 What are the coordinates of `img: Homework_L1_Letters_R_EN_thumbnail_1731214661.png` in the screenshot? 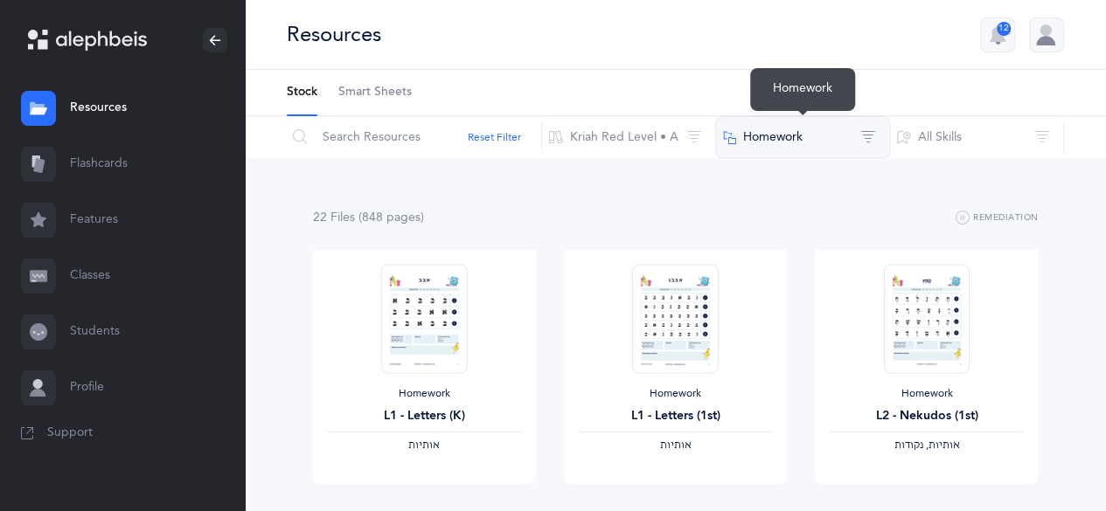 It's located at (424, 318).